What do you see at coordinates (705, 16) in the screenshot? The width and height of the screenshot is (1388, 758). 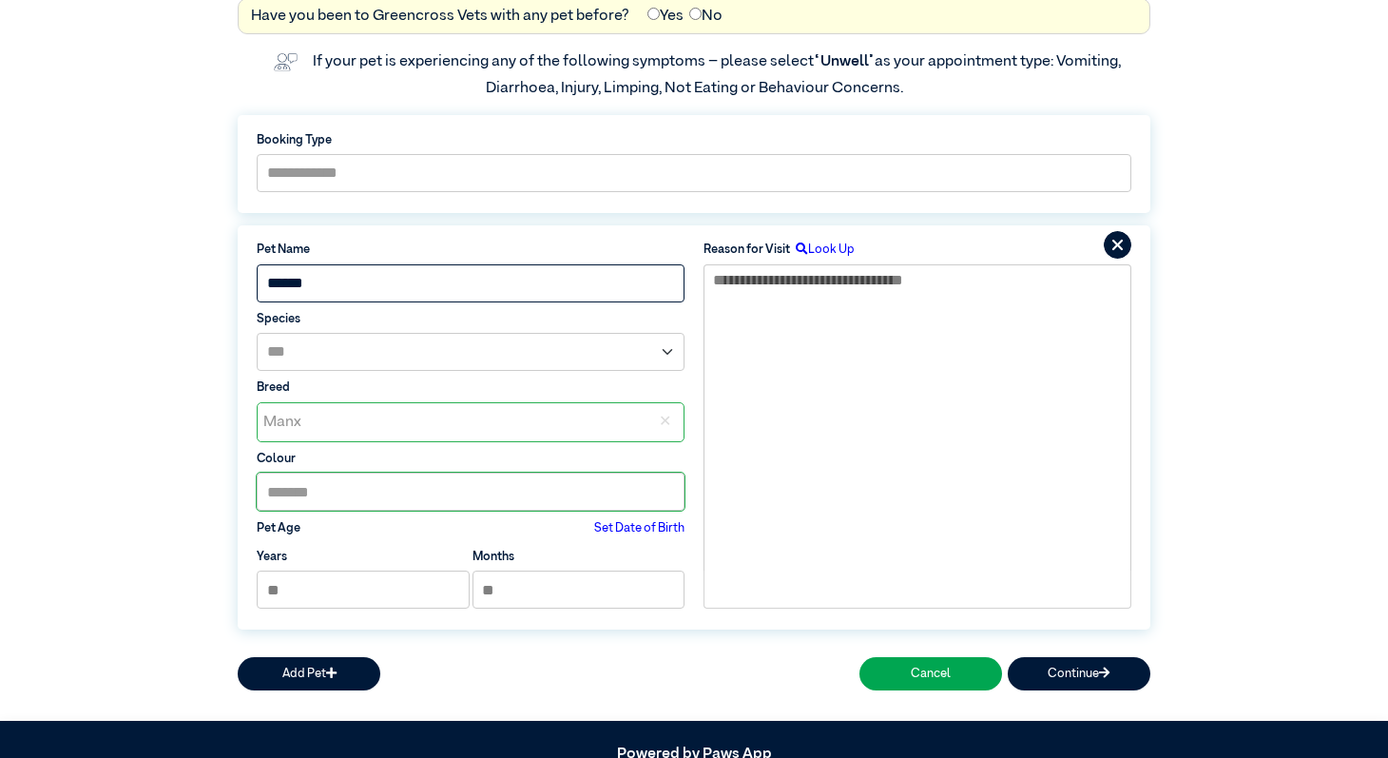 I see `label: No` at bounding box center [705, 16].